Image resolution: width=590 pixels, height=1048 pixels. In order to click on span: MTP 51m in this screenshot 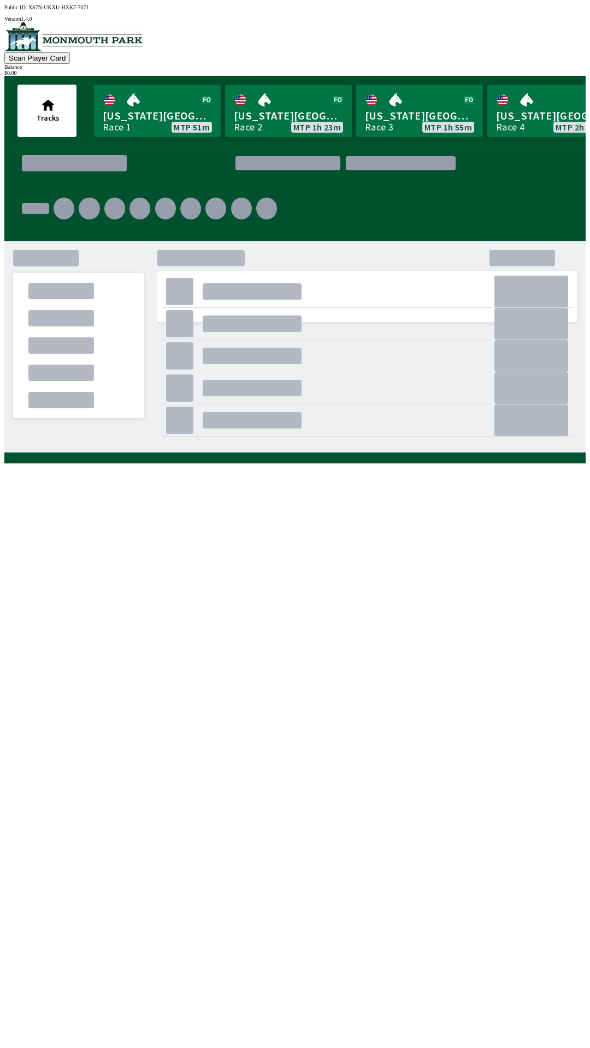, I will do `click(192, 127)`.